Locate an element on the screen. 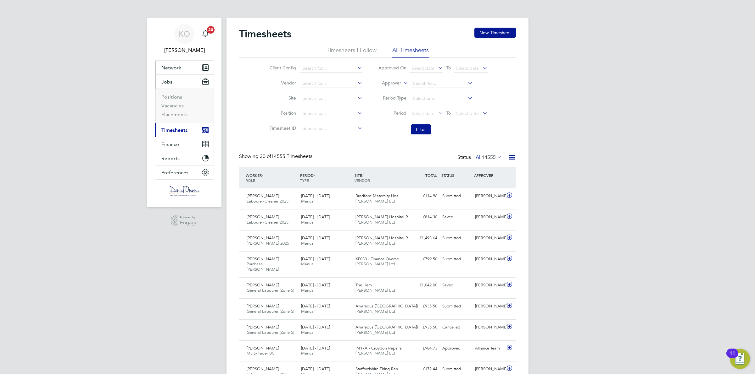 Image resolution: width=755 pixels, height=374 pixels. button: Reports is located at coordinates (184, 158).